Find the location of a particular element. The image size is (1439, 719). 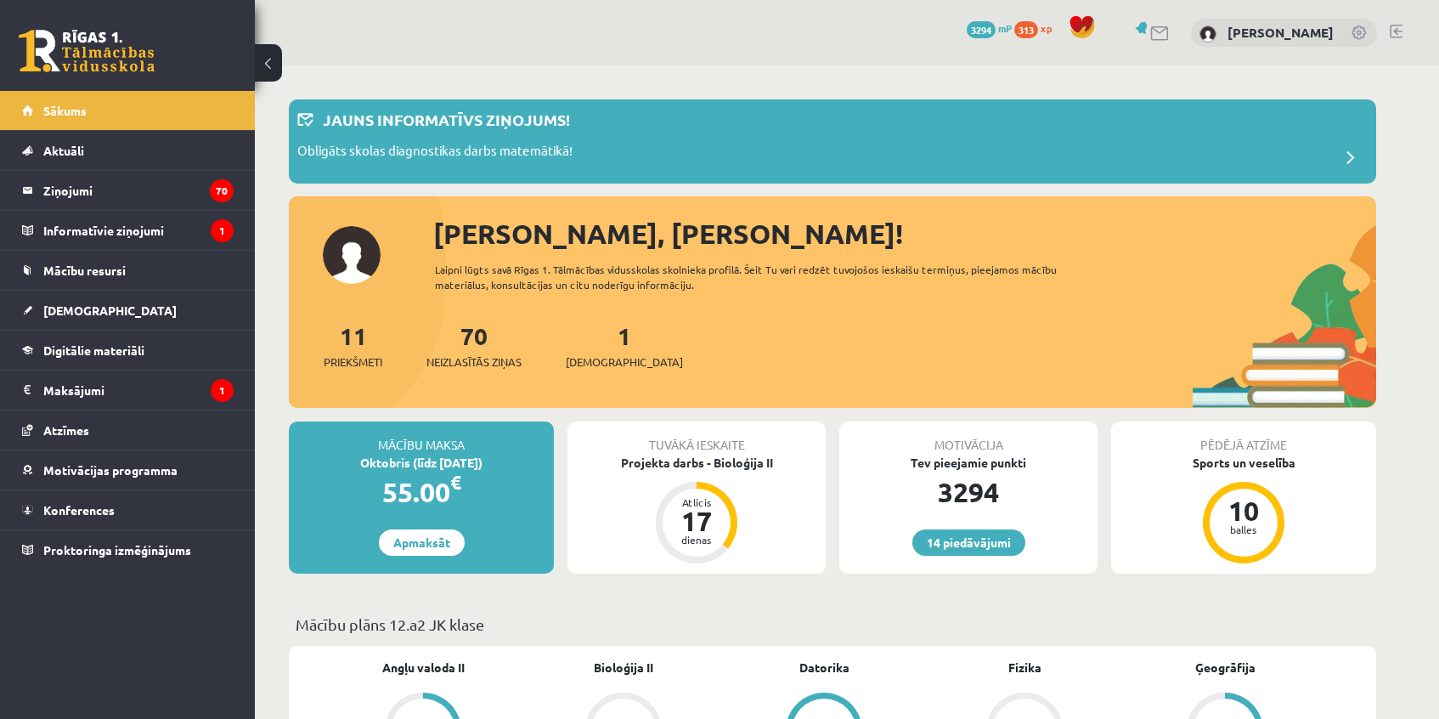

p: Jauns informatīvs ziņojums! is located at coordinates (446, 119).